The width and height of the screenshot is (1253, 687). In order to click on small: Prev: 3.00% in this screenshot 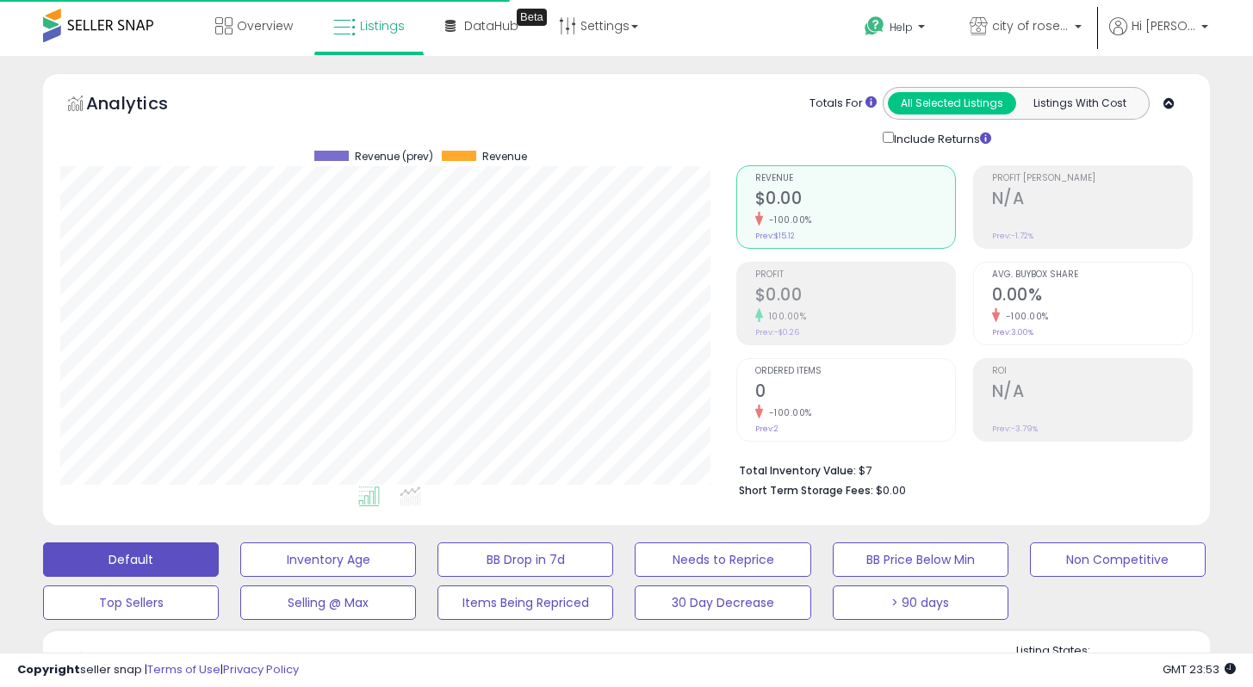, I will do `click(1013, 332)`.